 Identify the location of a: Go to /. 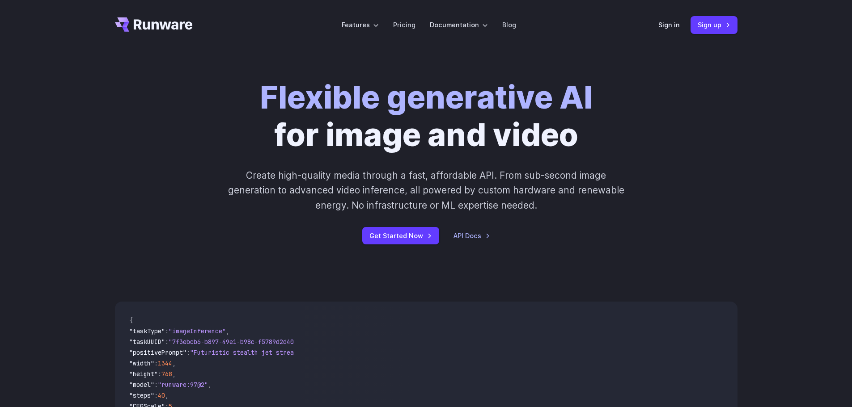
(154, 25).